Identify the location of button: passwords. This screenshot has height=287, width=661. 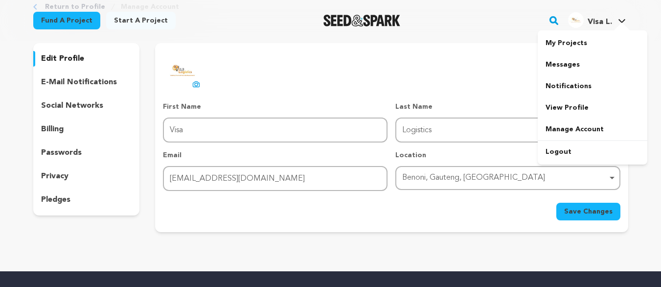
(87, 153).